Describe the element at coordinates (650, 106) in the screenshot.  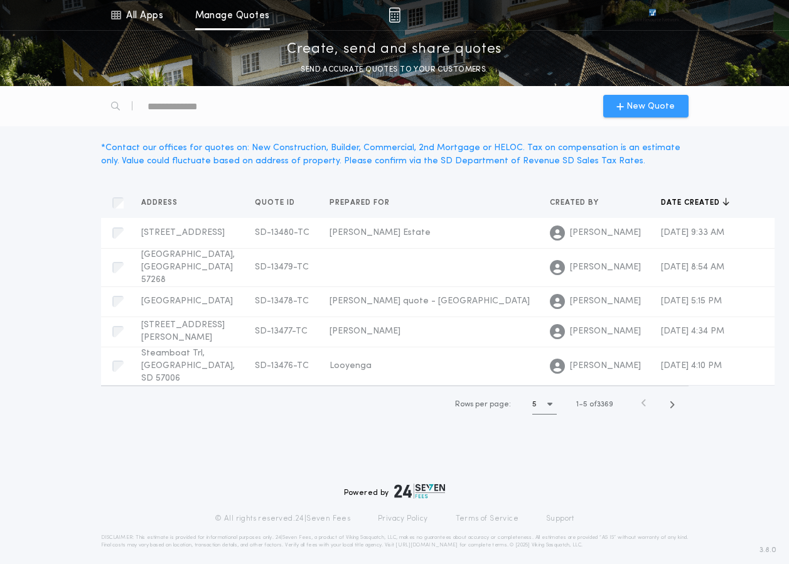
I see `span: New Quote` at that location.